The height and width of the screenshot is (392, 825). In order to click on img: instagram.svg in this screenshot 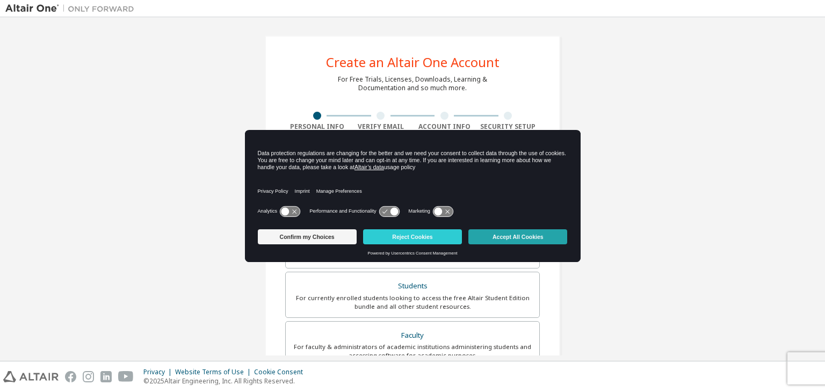, I will do `click(88, 377)`.